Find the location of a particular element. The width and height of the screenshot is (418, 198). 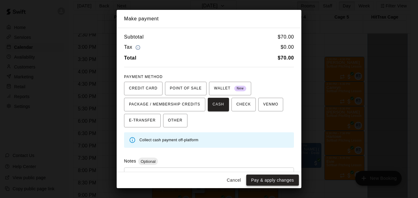

button: POINT OF SALE is located at coordinates (186, 88).